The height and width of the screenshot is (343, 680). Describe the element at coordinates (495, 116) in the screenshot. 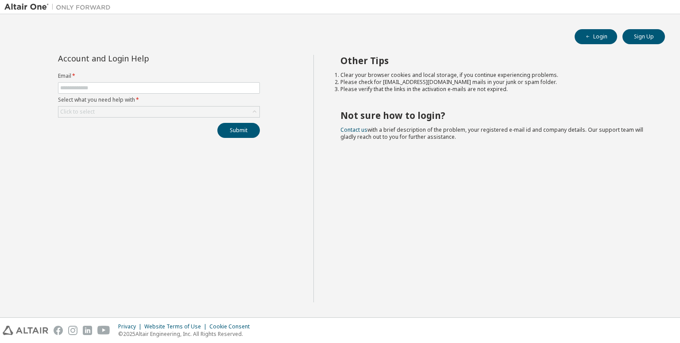

I see `h2: Not sure how to login?` at that location.